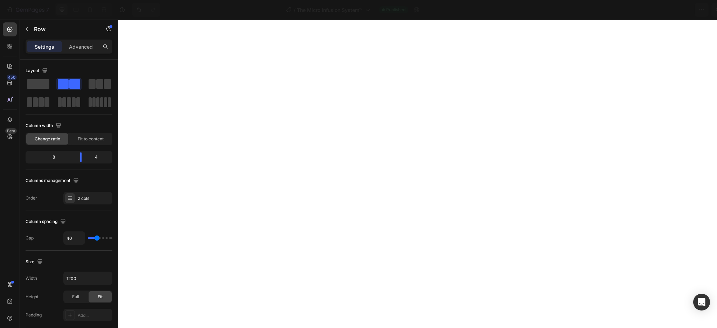 This screenshot has width=717, height=328. I want to click on span: Fit, so click(100, 297).